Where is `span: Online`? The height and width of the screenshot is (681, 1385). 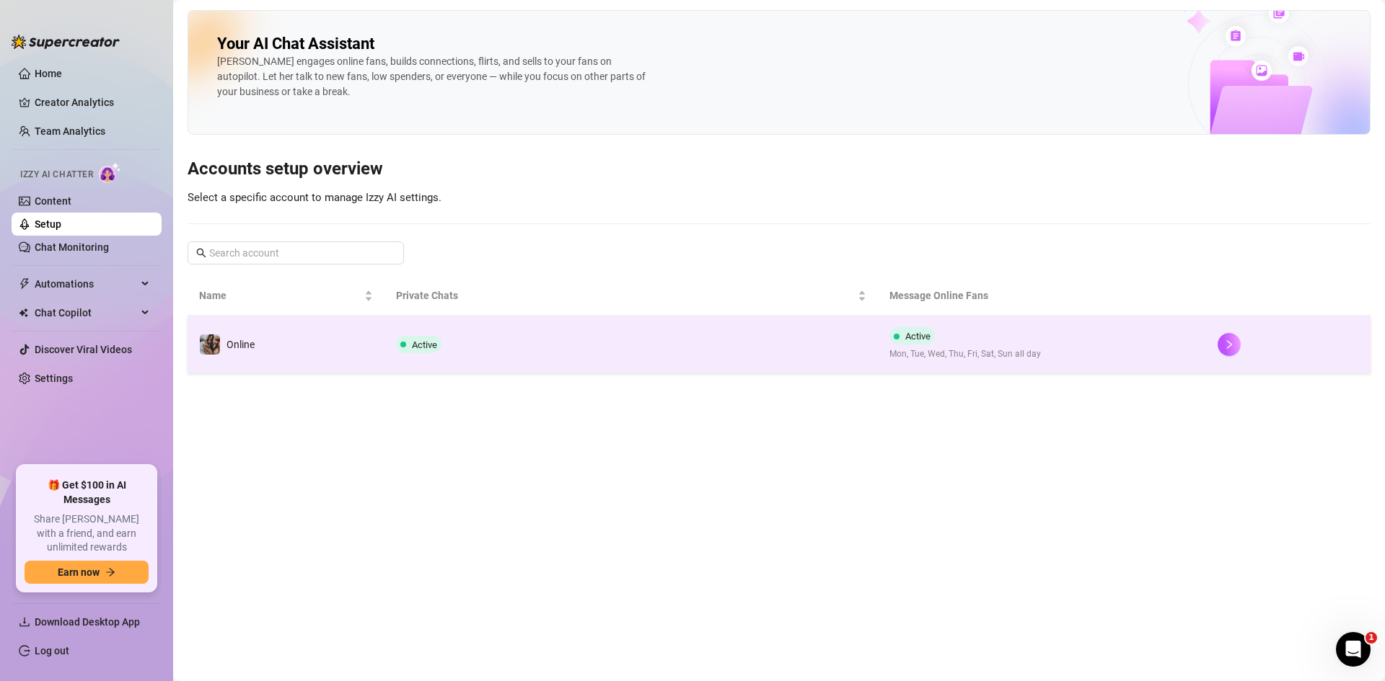 span: Online is located at coordinates (240, 345).